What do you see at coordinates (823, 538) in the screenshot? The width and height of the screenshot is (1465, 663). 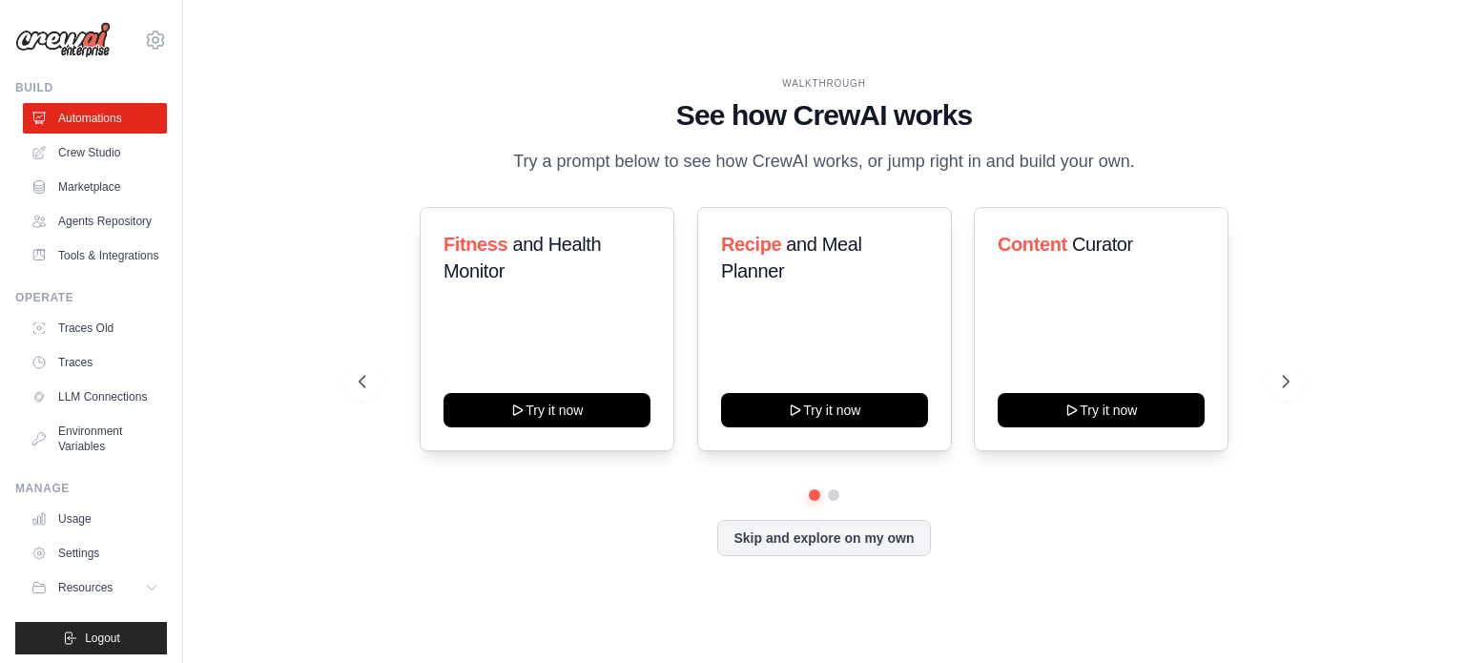 I see `button: Skip and explore on my own` at bounding box center [823, 538].